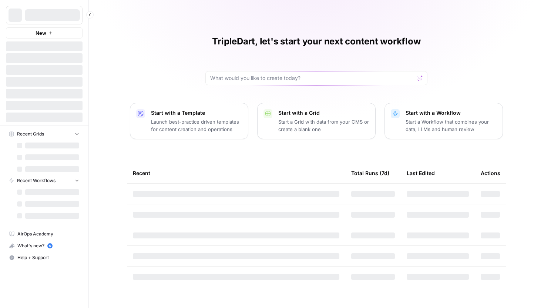 Image resolution: width=544 pixels, height=308 pixels. What do you see at coordinates (44, 33) in the screenshot?
I see `button: New` at bounding box center [44, 33].